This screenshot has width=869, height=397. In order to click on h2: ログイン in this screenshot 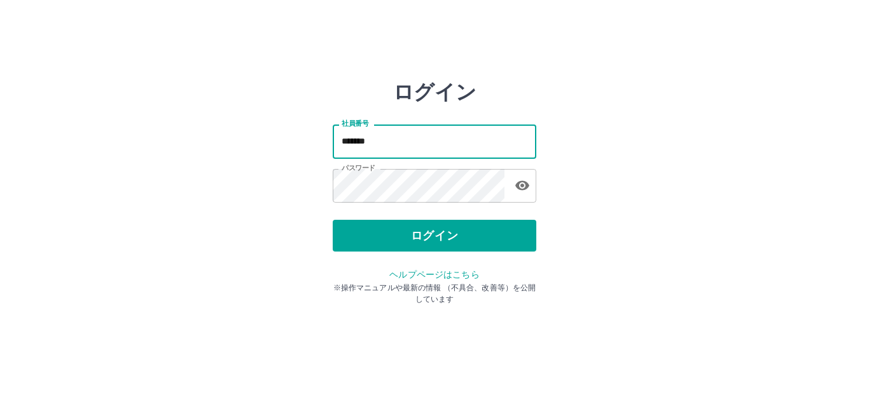, I will do `click(434, 92)`.